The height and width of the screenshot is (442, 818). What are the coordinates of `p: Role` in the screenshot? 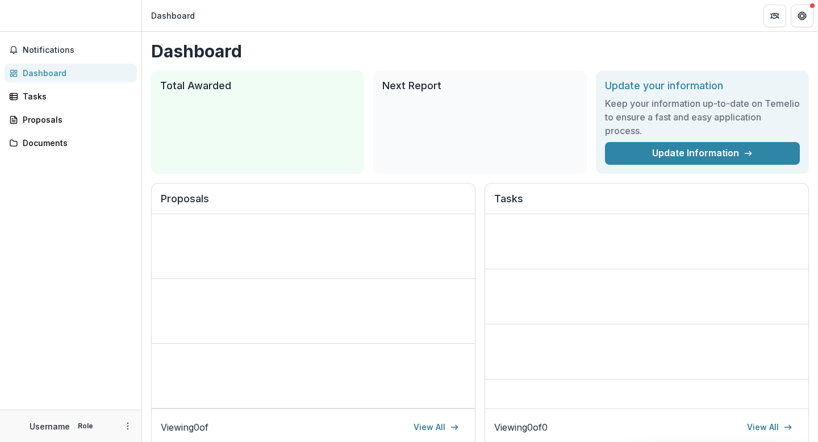 It's located at (85, 426).